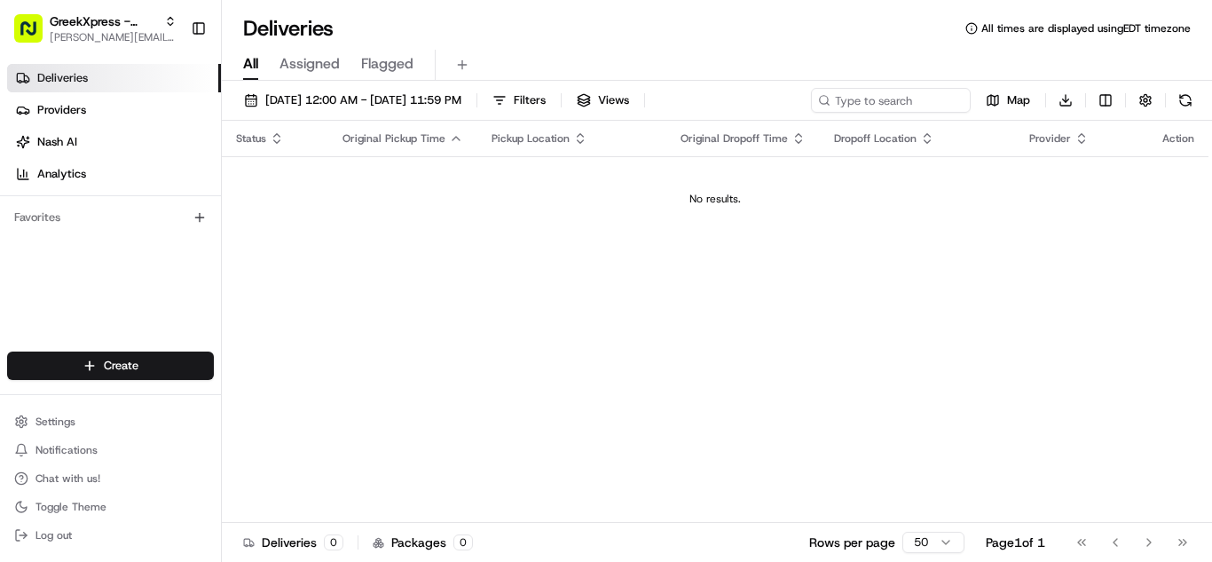 The height and width of the screenshot is (562, 1212). Describe the element at coordinates (1008, 100) in the screenshot. I see `button: Map` at that location.